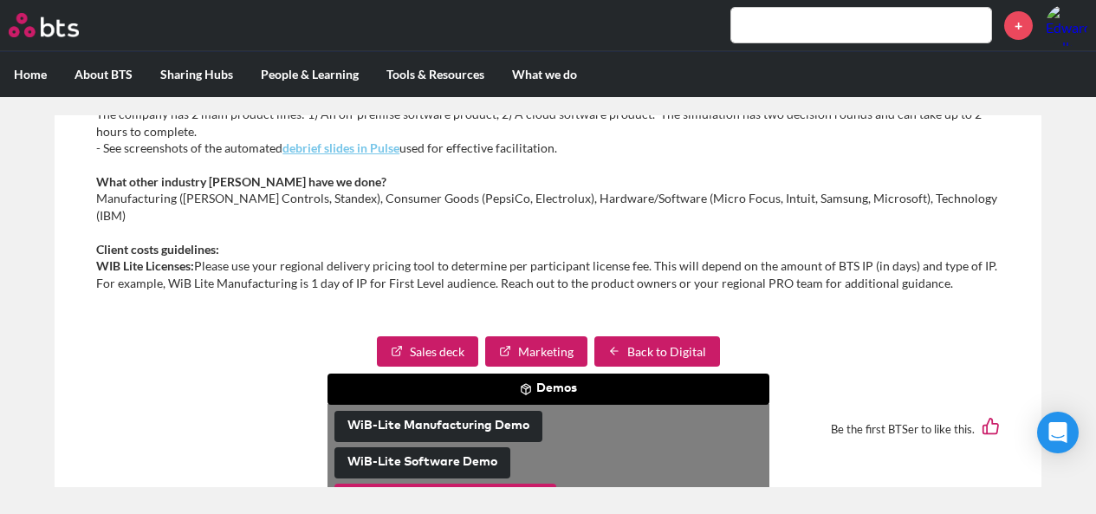 The height and width of the screenshot is (514, 1096). What do you see at coordinates (340, 147) in the screenshot?
I see `em: debrief slides in Pulse` at bounding box center [340, 147].